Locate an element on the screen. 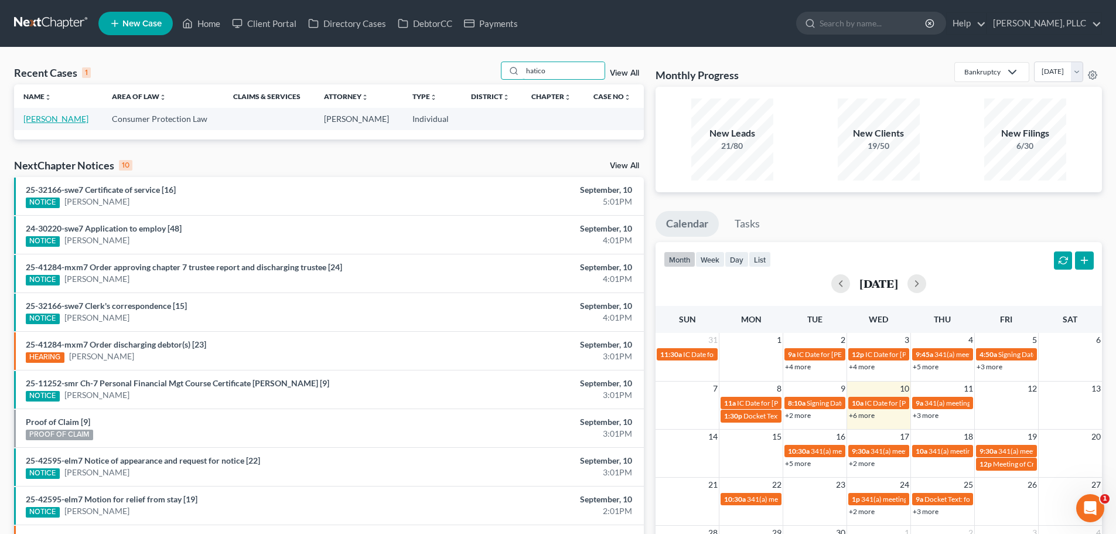  th: Claims & Services is located at coordinates (269, 96).